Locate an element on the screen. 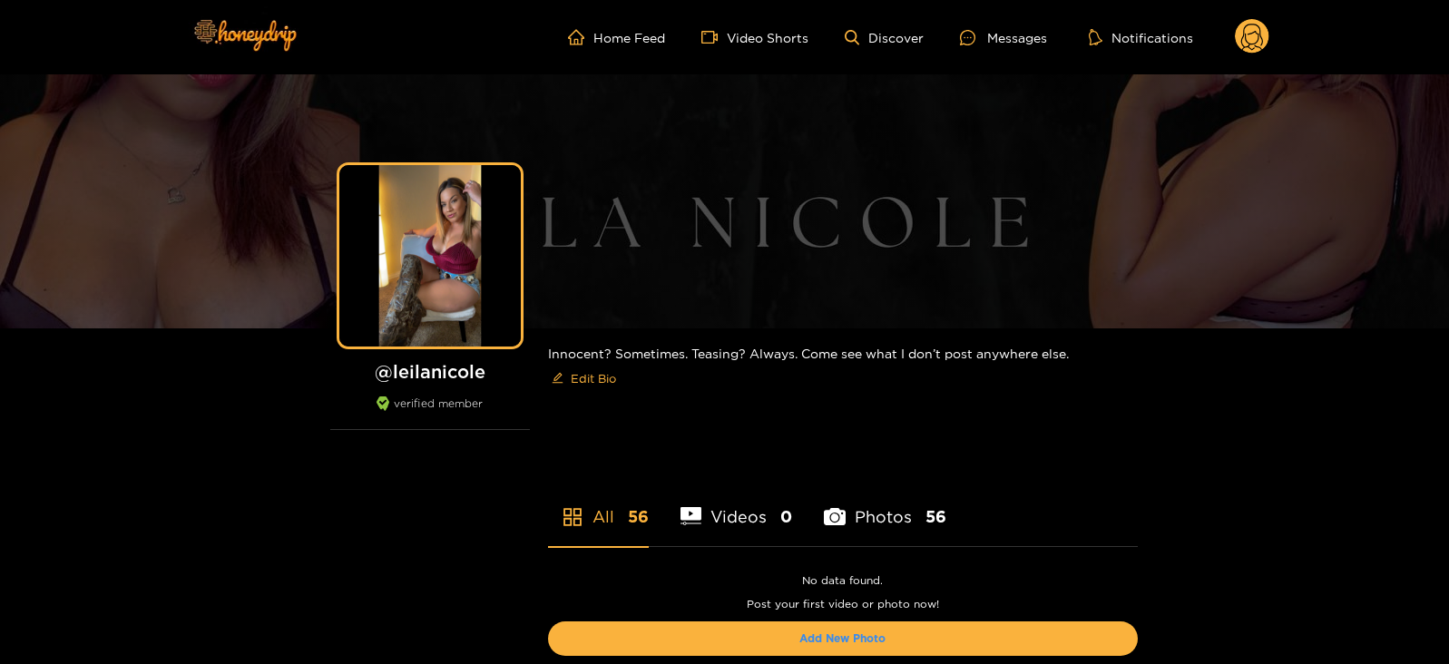 This screenshot has width=1449, height=664. a: Discover is located at coordinates (884, 37).